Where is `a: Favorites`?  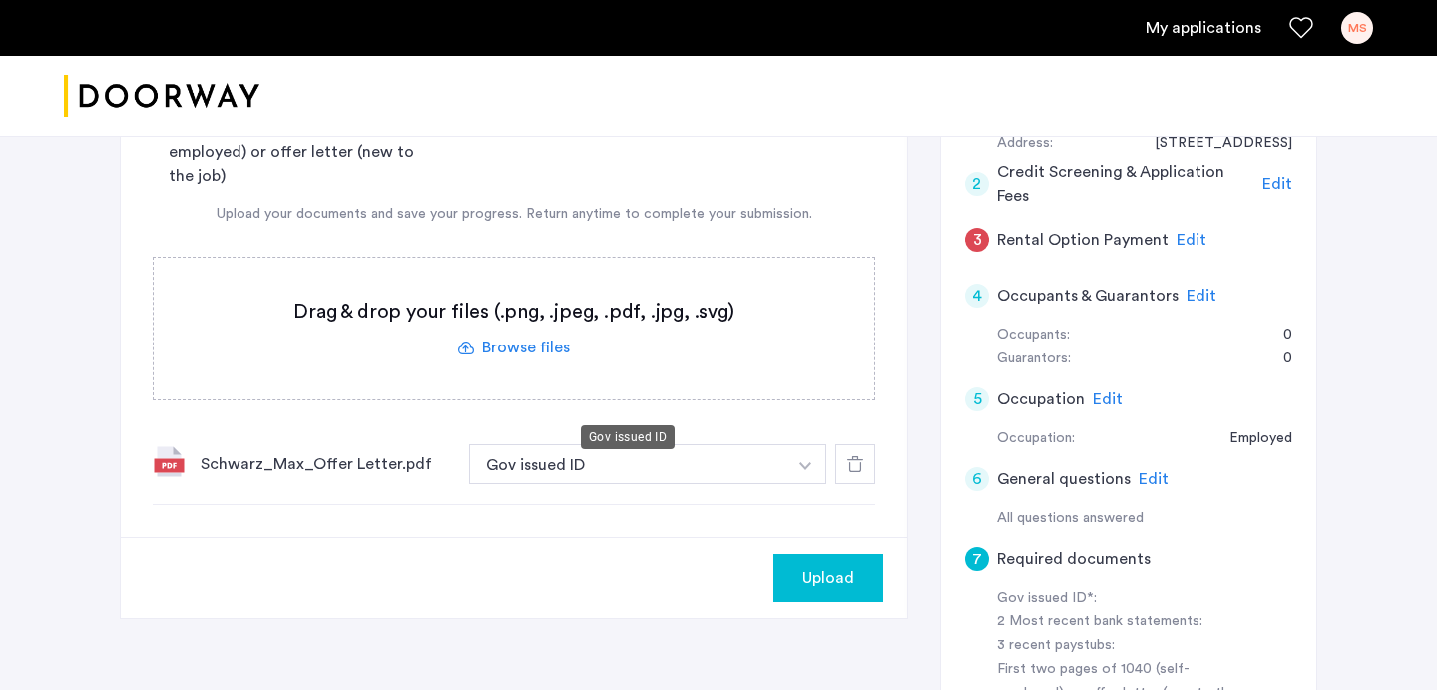
a: Favorites is located at coordinates (1301, 28).